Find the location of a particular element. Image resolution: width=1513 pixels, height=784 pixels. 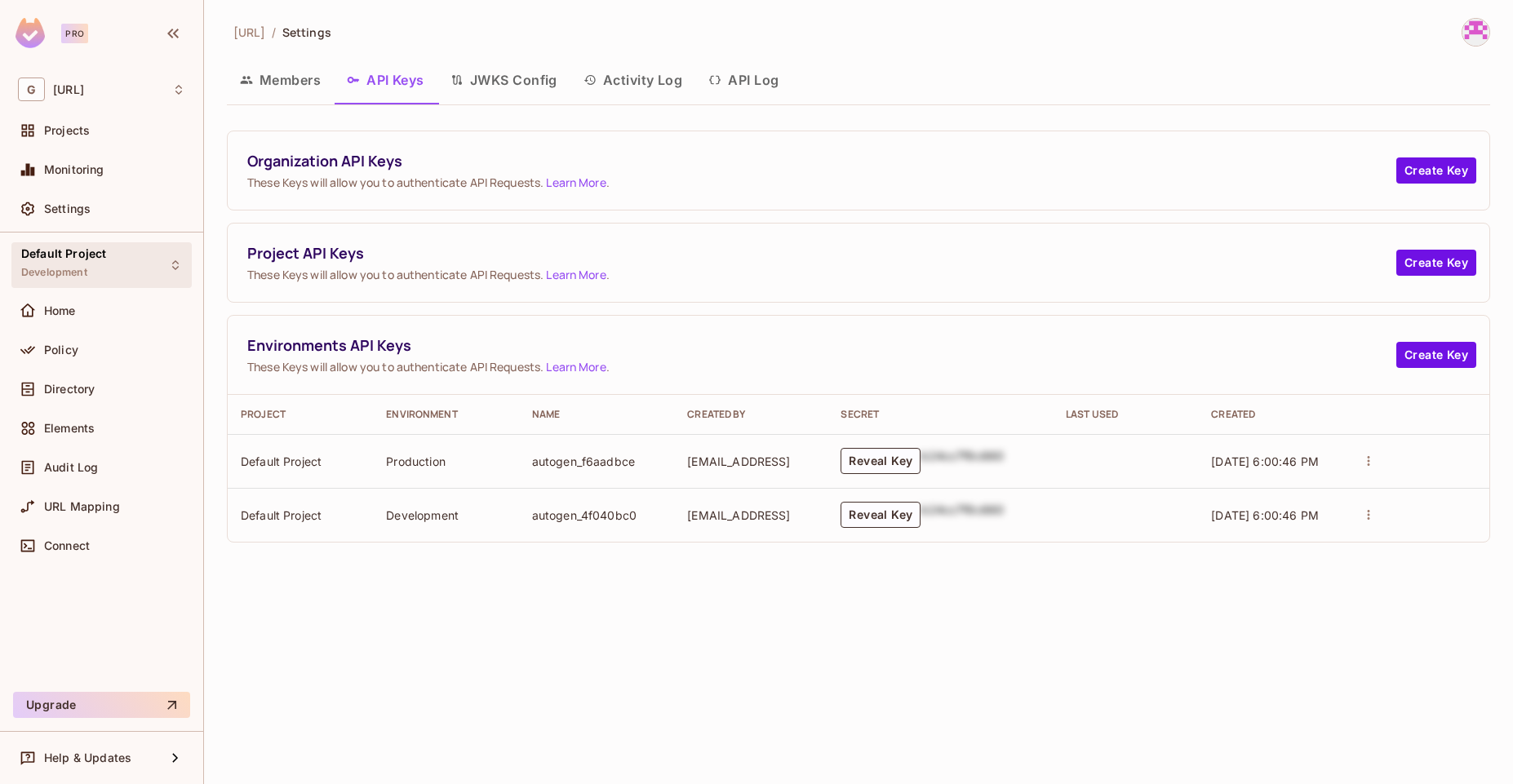

span: Environments API Keys is located at coordinates (821, 345).